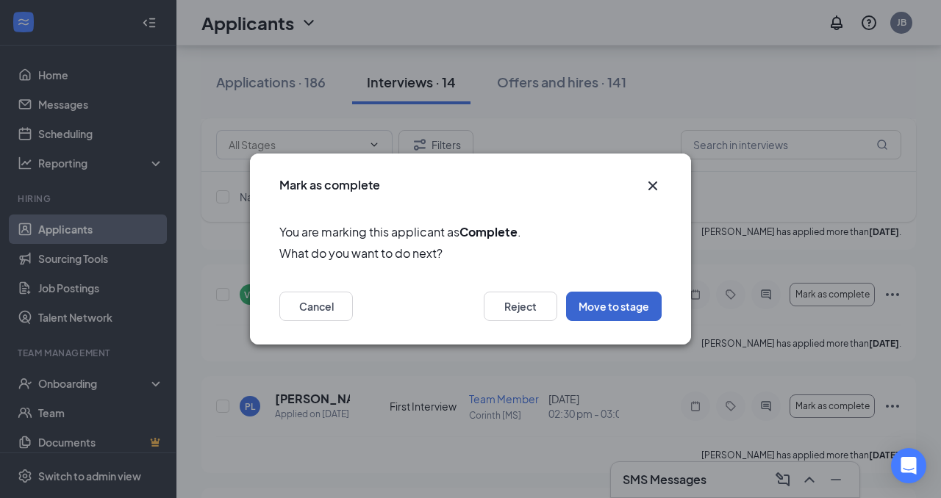 Image resolution: width=941 pixels, height=498 pixels. Describe the element at coordinates (329, 185) in the screenshot. I see `h3: Mark as complete` at that location.